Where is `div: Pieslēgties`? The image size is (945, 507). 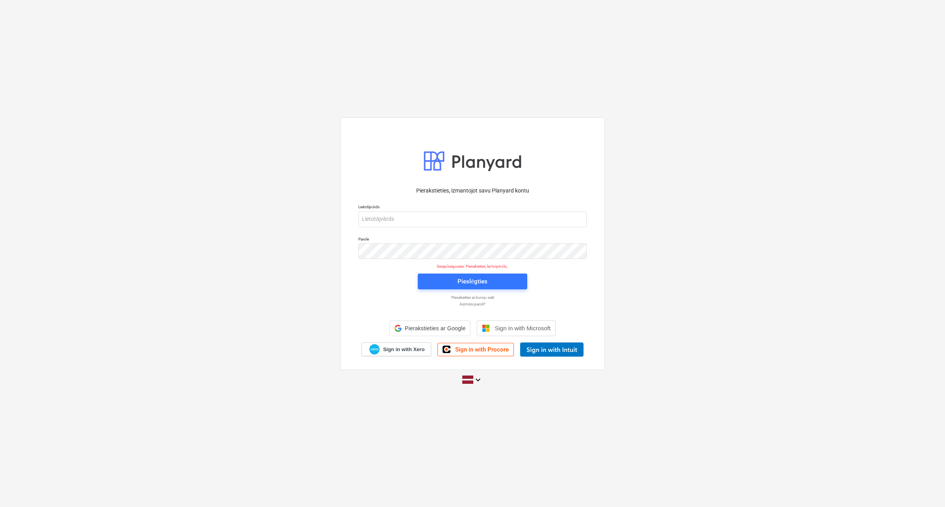 div: Pieslēgties is located at coordinates (473, 282).